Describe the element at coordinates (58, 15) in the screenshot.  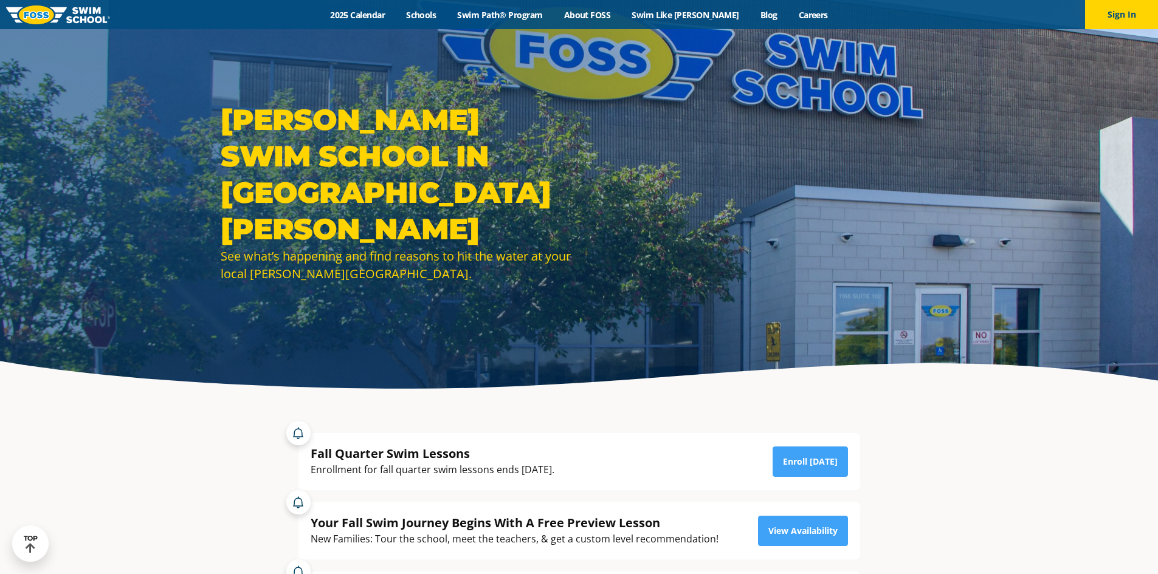
I see `img: FOSS Swim School Logo` at that location.